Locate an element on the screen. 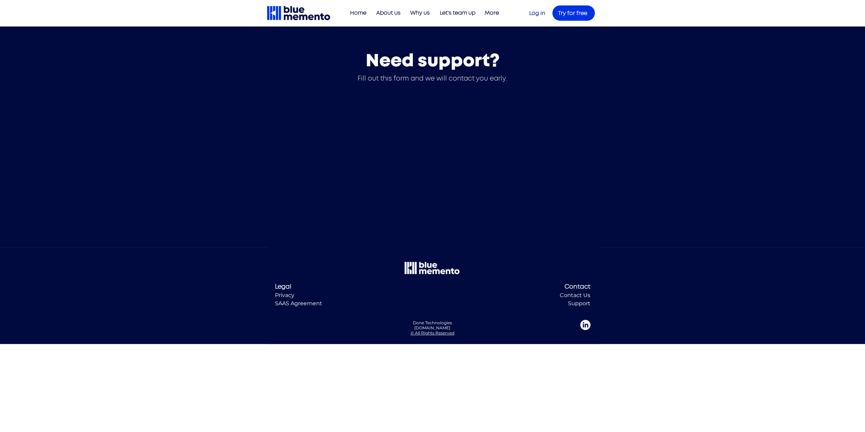  span: Contact is located at coordinates (578, 287).